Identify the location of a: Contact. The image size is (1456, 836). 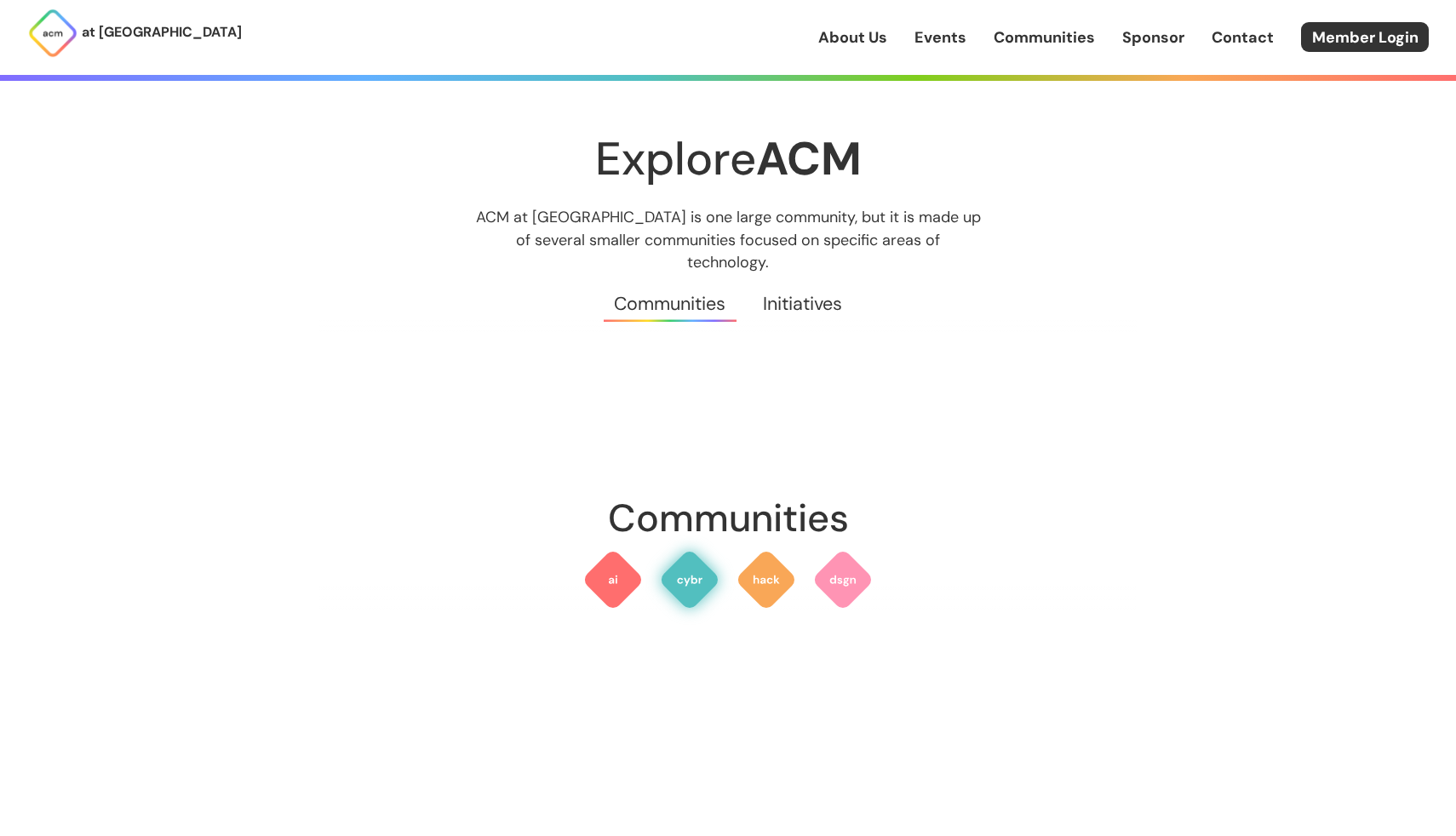
(1242, 37).